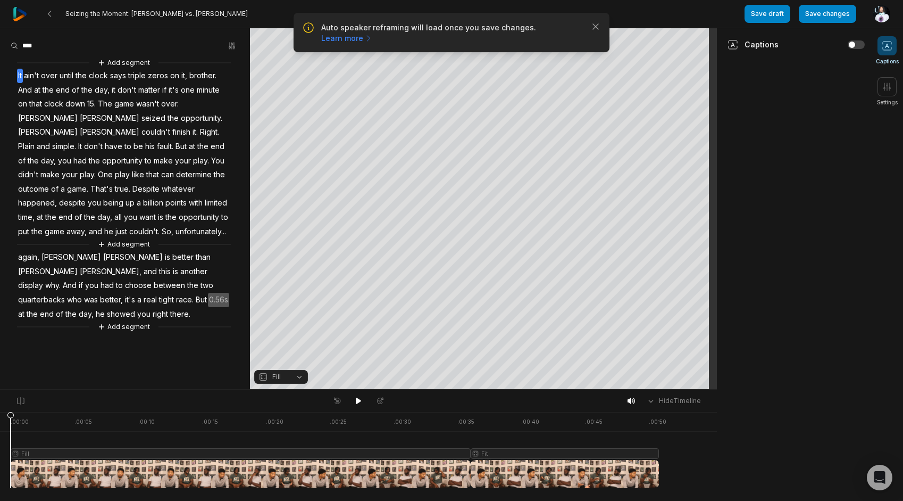 This screenshot has height=501, width=903. What do you see at coordinates (26, 146) in the screenshot?
I see `span: Plain` at bounding box center [26, 146].